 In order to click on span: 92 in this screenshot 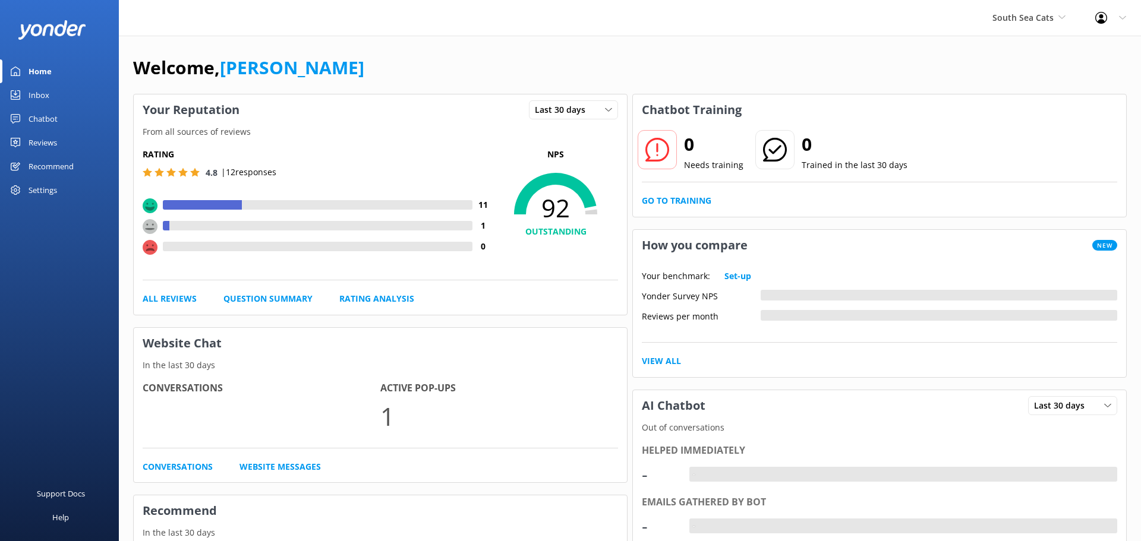, I will do `click(555, 208)`.